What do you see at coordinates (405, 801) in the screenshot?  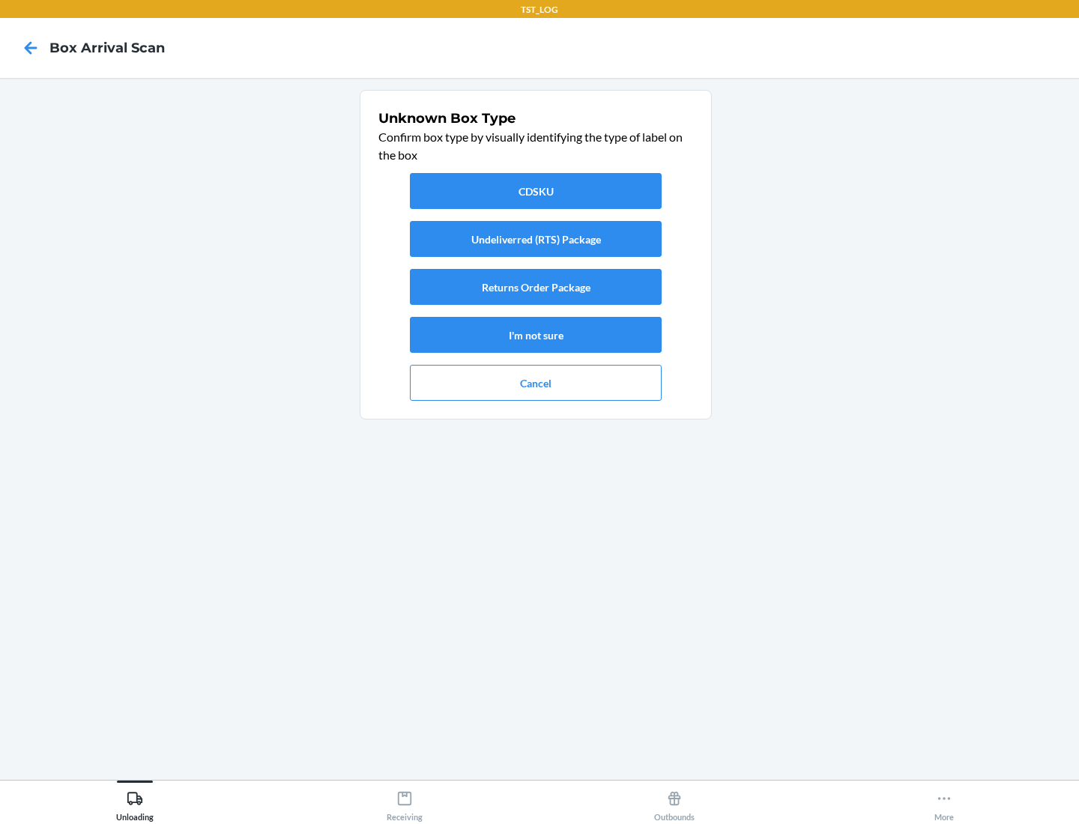 I see `button: Receiving` at bounding box center [405, 801].